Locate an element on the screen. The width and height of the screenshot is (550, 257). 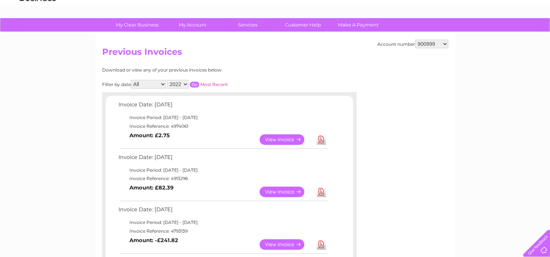
a: My Clear Business is located at coordinates (137, 25).